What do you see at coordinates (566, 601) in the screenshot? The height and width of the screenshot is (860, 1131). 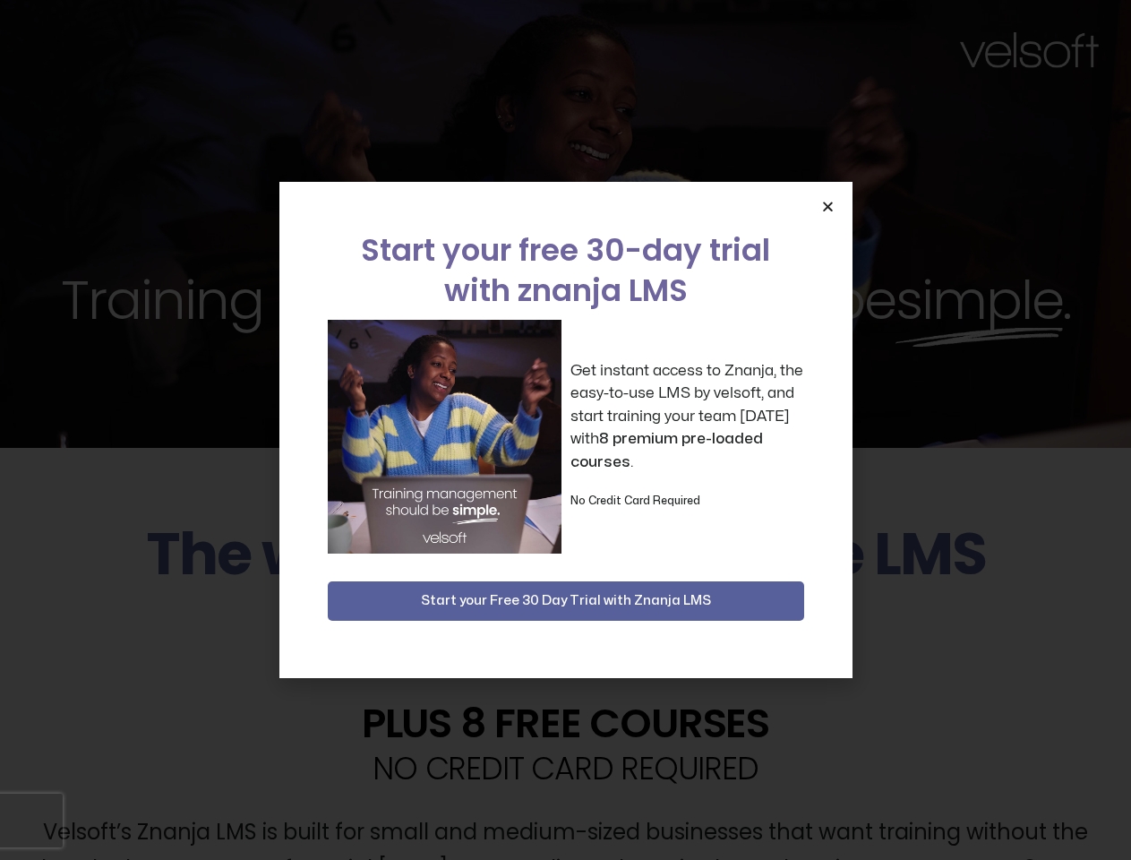 I see `button: Start your Free 30 Day Trial with Znanja LMS` at bounding box center [566, 601].